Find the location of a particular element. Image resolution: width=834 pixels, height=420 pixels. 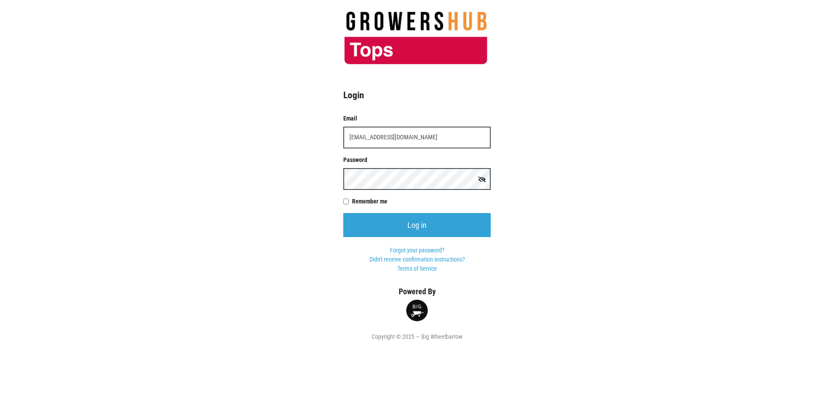

div: Copyright © 2025 — Big Wheelbarrow is located at coordinates (417, 336).